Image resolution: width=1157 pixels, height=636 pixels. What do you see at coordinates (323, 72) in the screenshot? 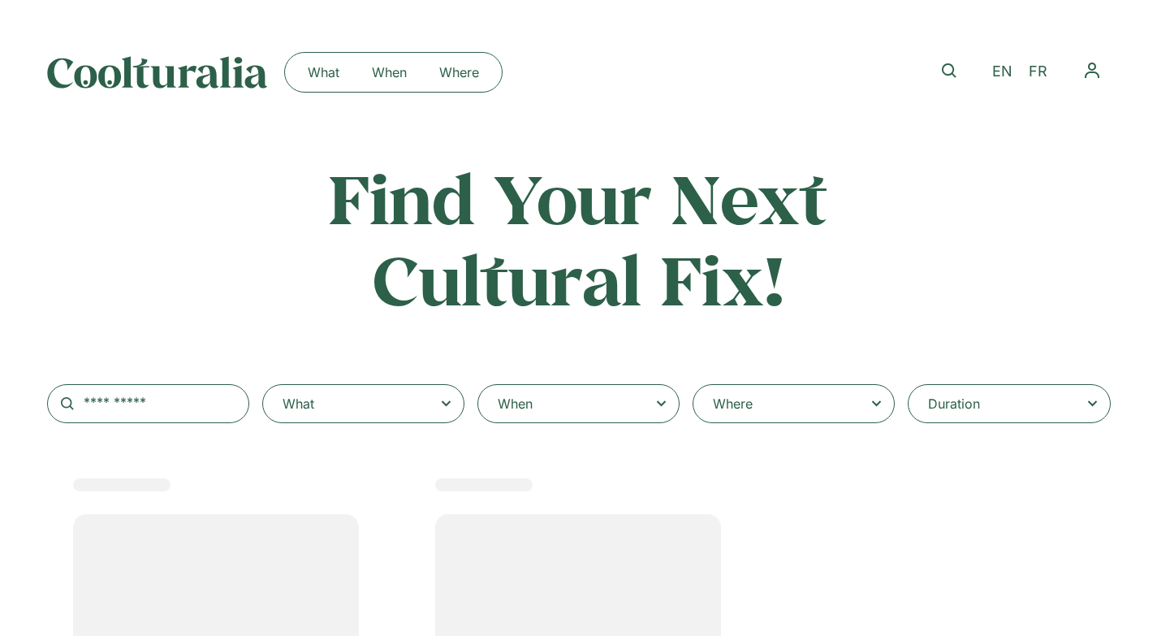
I see `a: What` at bounding box center [323, 72].